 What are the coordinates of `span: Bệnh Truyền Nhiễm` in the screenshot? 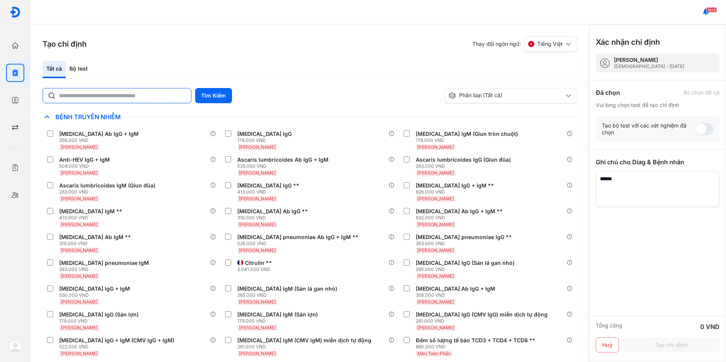 It's located at (88, 117).